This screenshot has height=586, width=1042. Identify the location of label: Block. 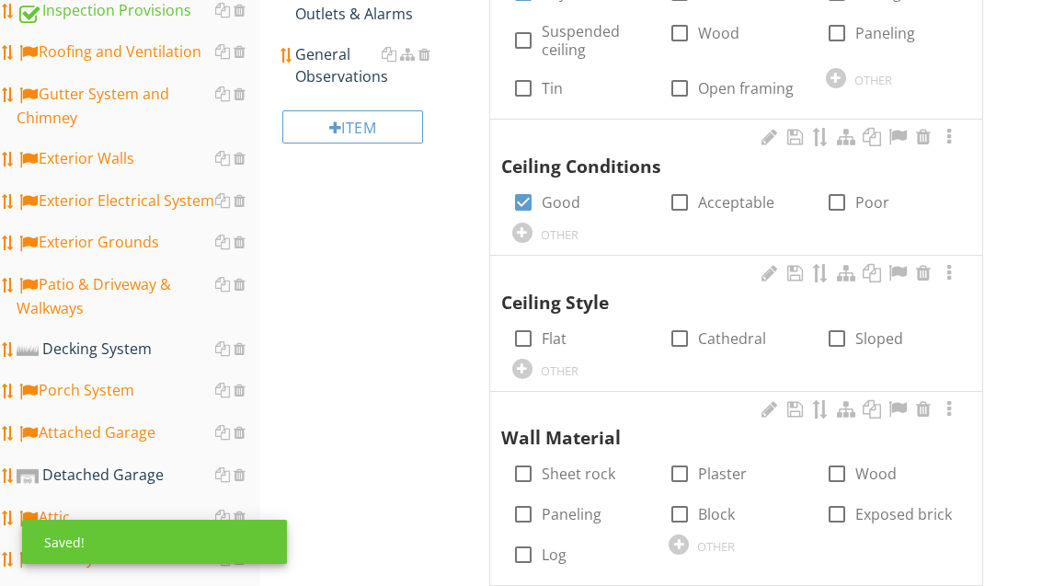
(717, 514).